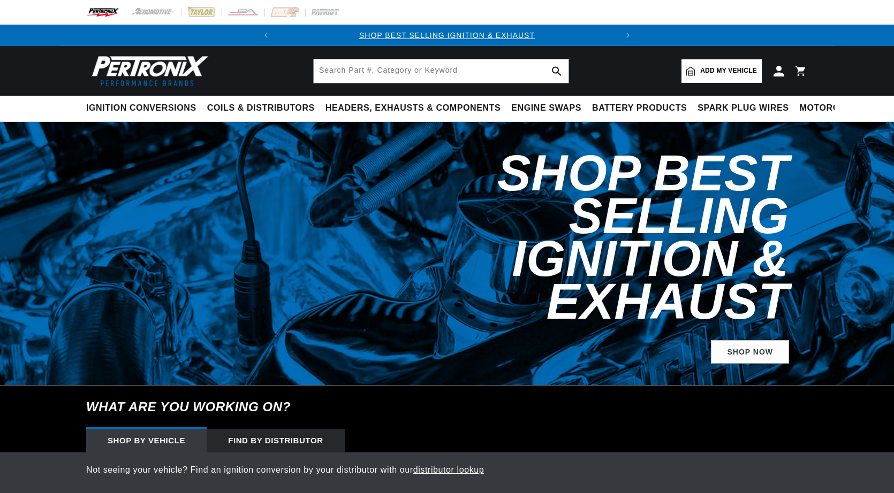 Image resolution: width=894 pixels, height=493 pixels. What do you see at coordinates (750, 352) in the screenshot?
I see `a: SHOP NOW` at bounding box center [750, 352].